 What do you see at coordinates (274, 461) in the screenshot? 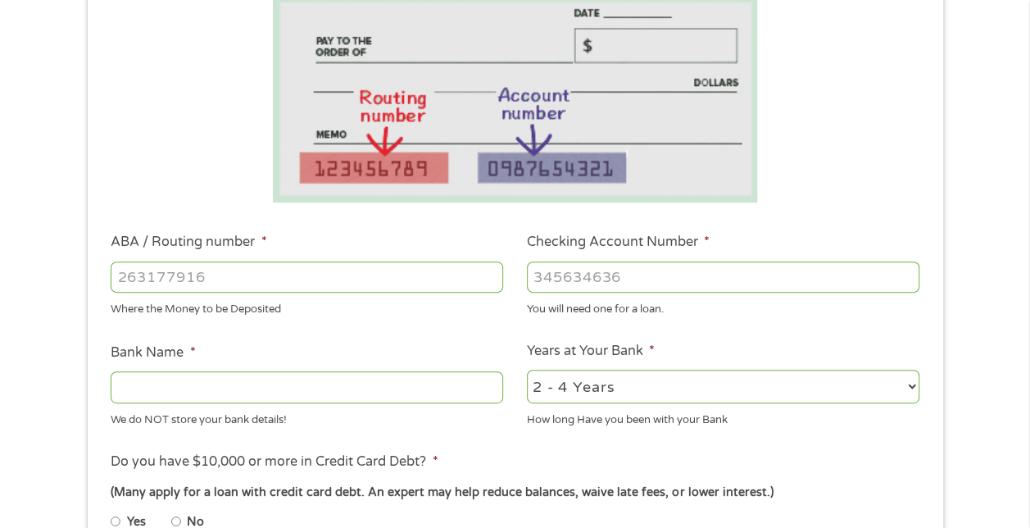
I see `label: Do you have $10,000 or more in Credit Card Debt?` at bounding box center [274, 461].